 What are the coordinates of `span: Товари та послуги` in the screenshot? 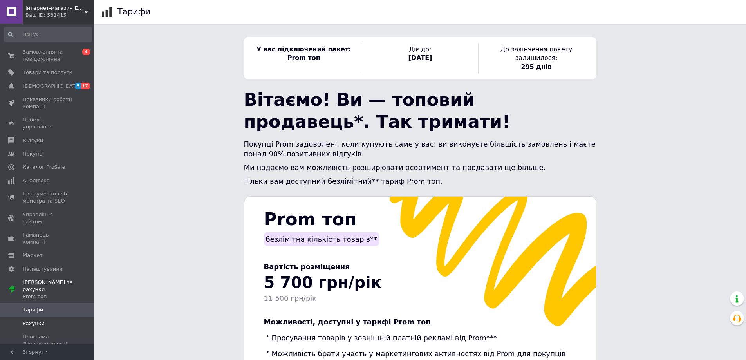 It's located at (47, 72).